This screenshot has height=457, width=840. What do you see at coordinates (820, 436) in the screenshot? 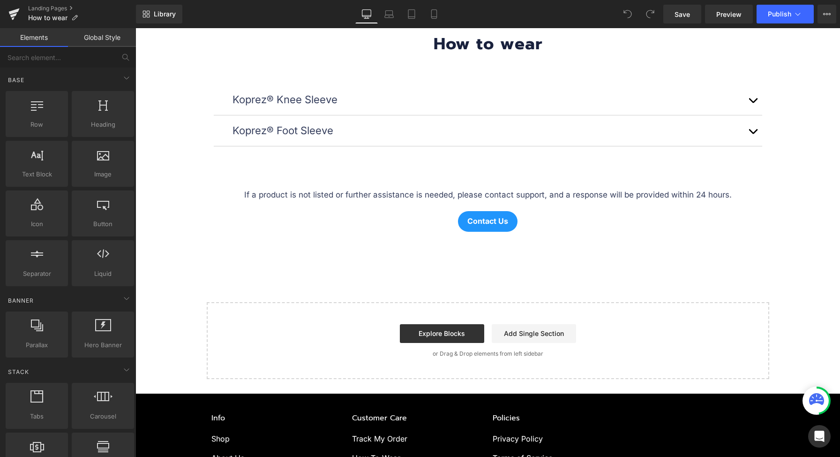
I see `div: Open Intercom Messenger` at bounding box center [820, 436].